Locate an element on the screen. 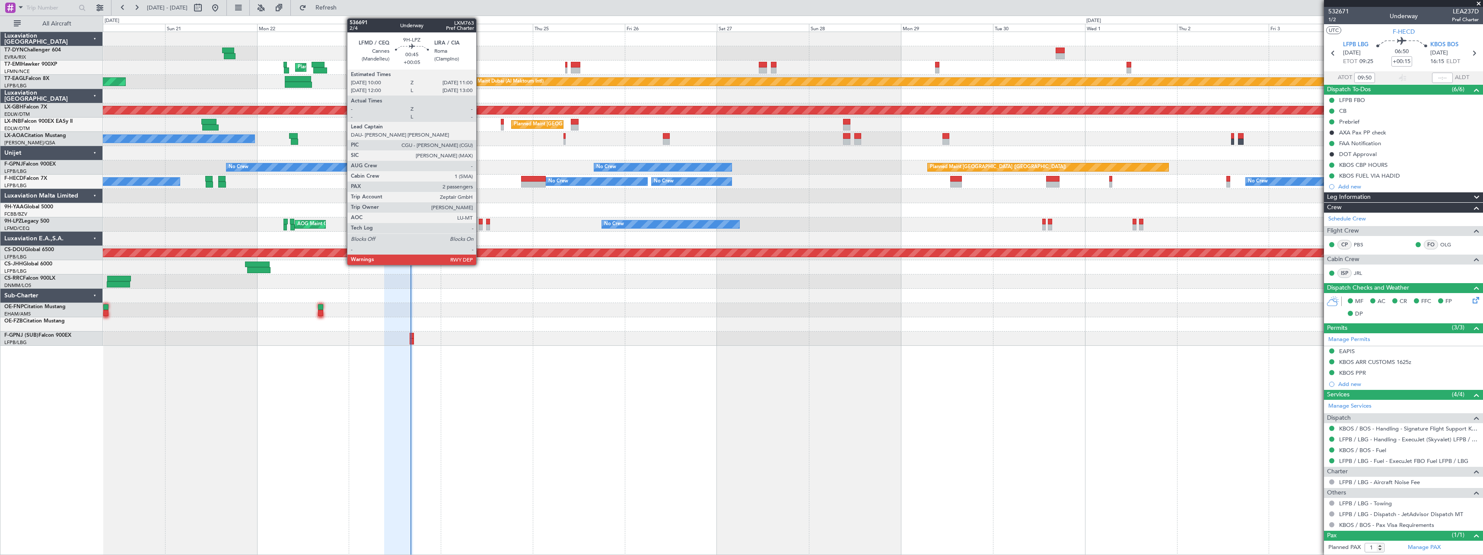  span: Dispatch is located at coordinates (1339, 418).